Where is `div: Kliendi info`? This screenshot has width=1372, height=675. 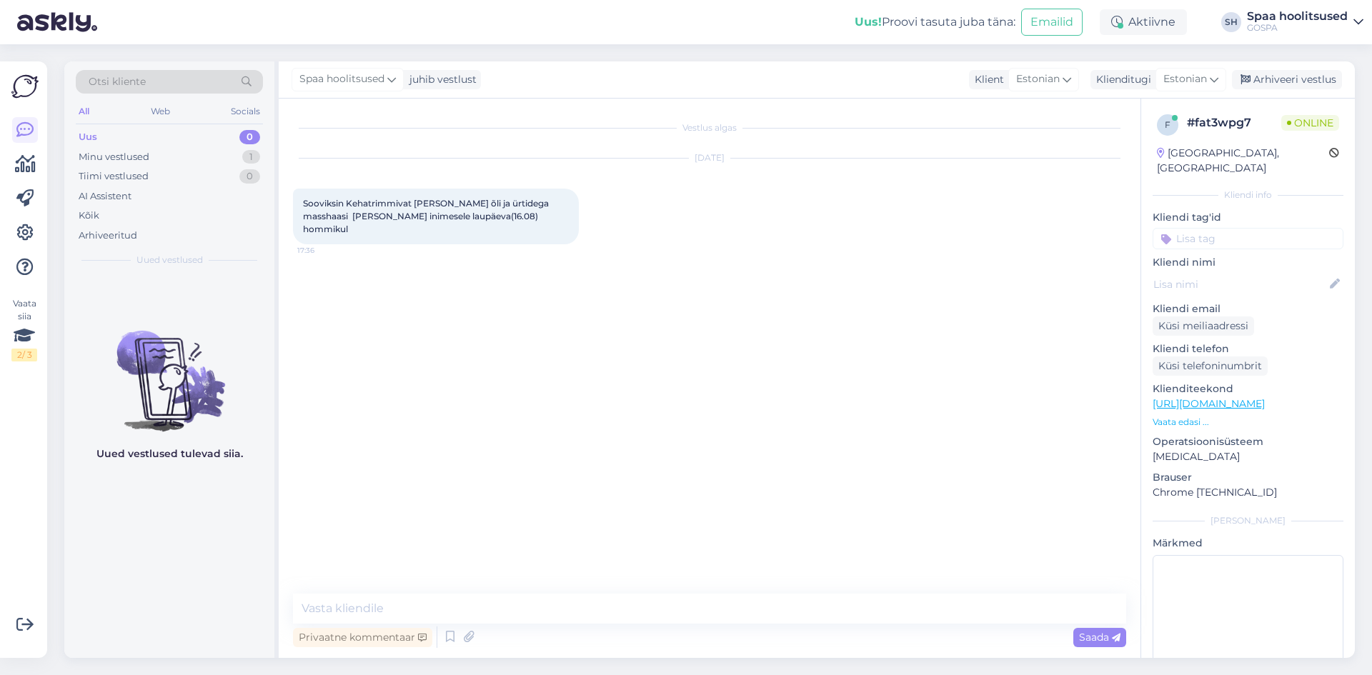 div: Kliendi info is located at coordinates (1247, 195).